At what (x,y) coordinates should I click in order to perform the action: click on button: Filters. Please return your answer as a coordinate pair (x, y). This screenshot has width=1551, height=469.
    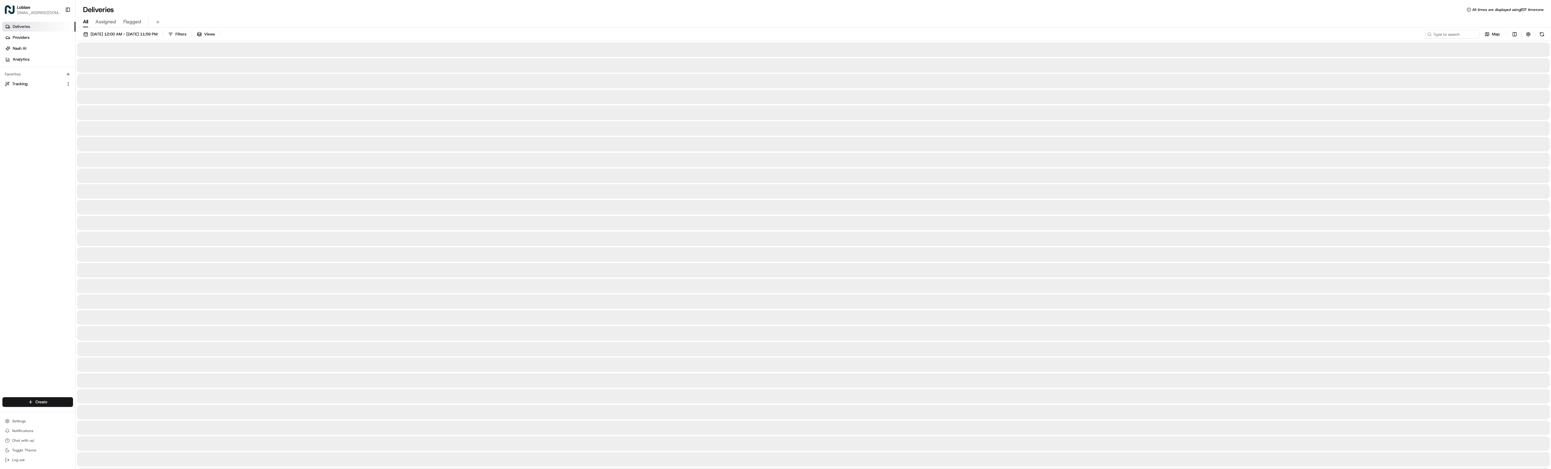
    Looking at the image, I should click on (177, 34).